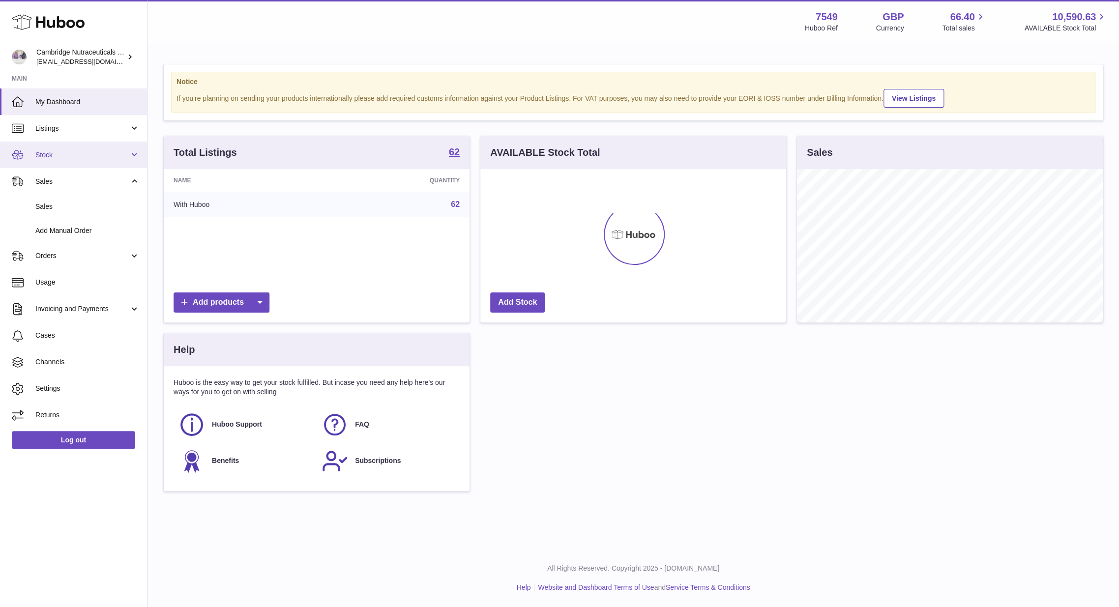 This screenshot has width=1119, height=607. Describe the element at coordinates (633, 97) in the screenshot. I see `div: If you're planning on sending your products internationally please add required customs informati...` at that location.